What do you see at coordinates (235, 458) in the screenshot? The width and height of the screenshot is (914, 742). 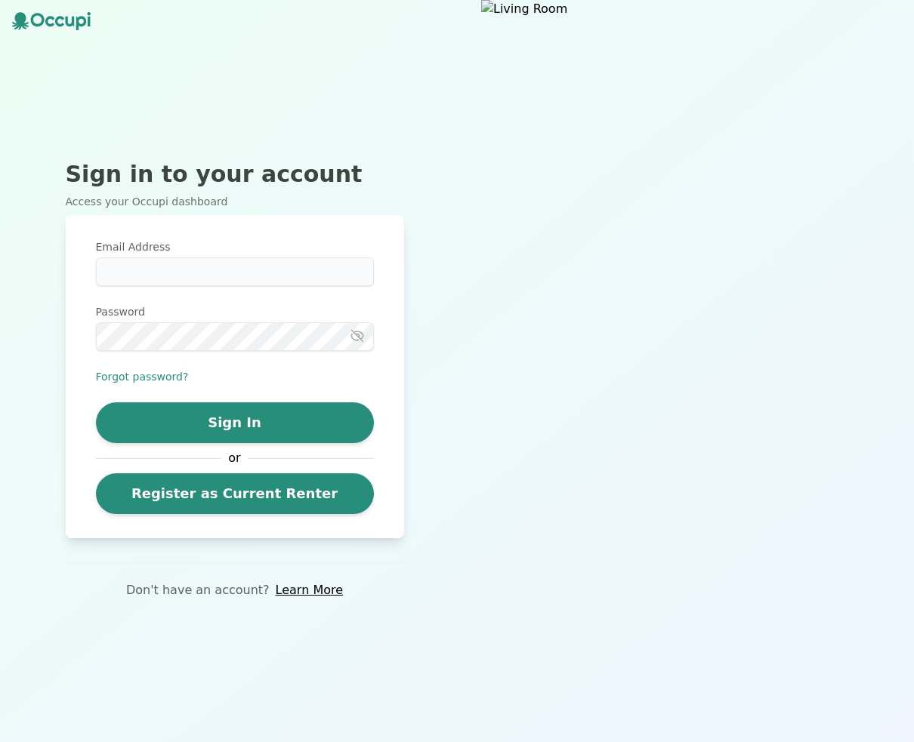 I see `span: or` at bounding box center [235, 458].